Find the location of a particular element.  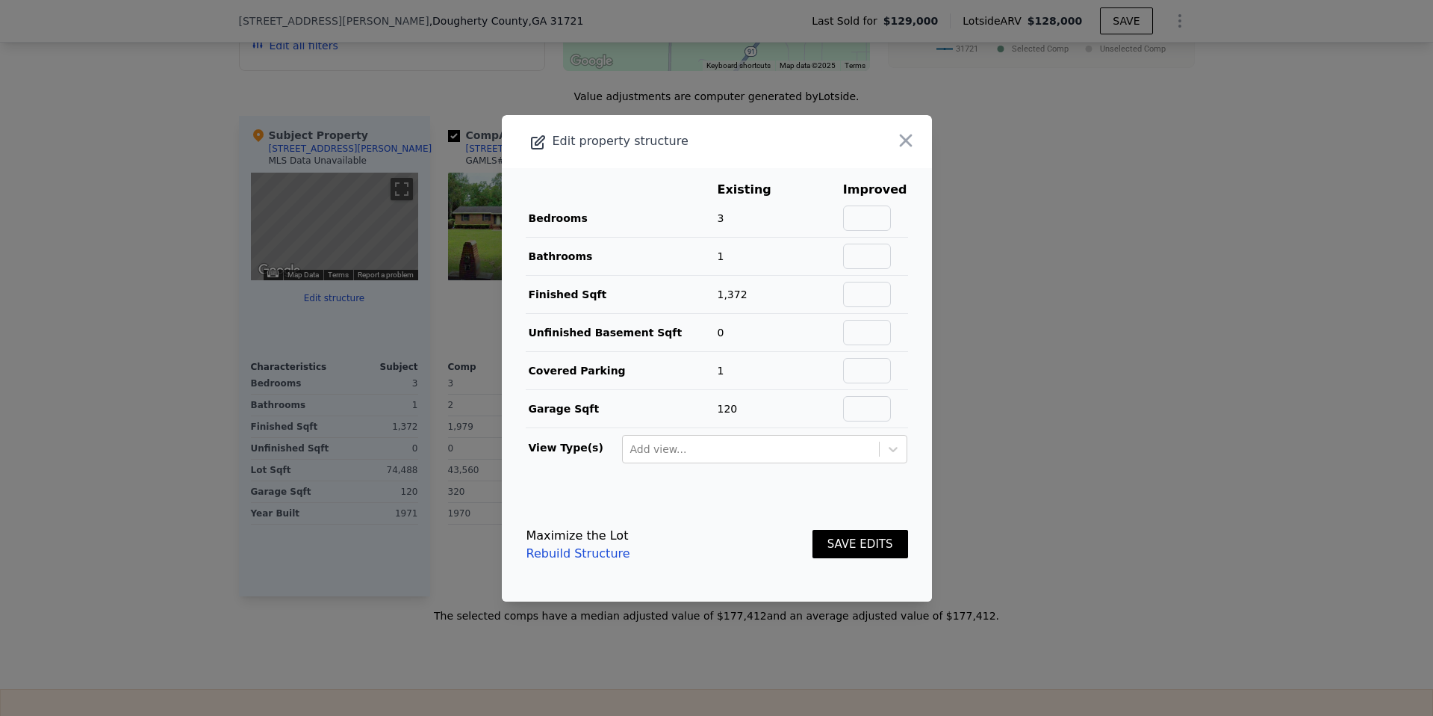

th: Improved is located at coordinates (875, 190).